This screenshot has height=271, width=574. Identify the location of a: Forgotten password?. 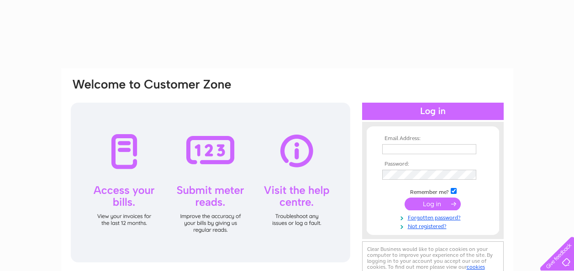
(434, 217).